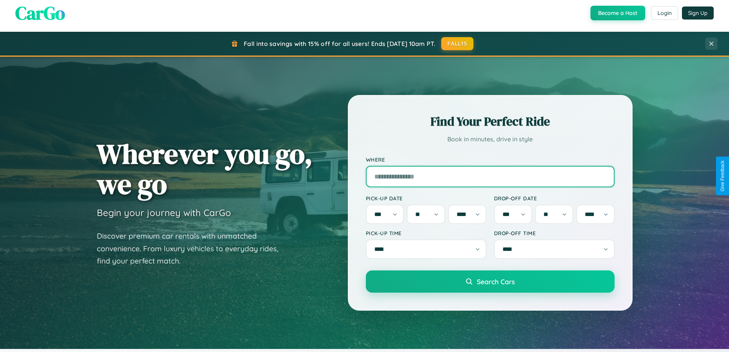  Describe the element at coordinates (496, 281) in the screenshot. I see `span: Search Cars` at that location.